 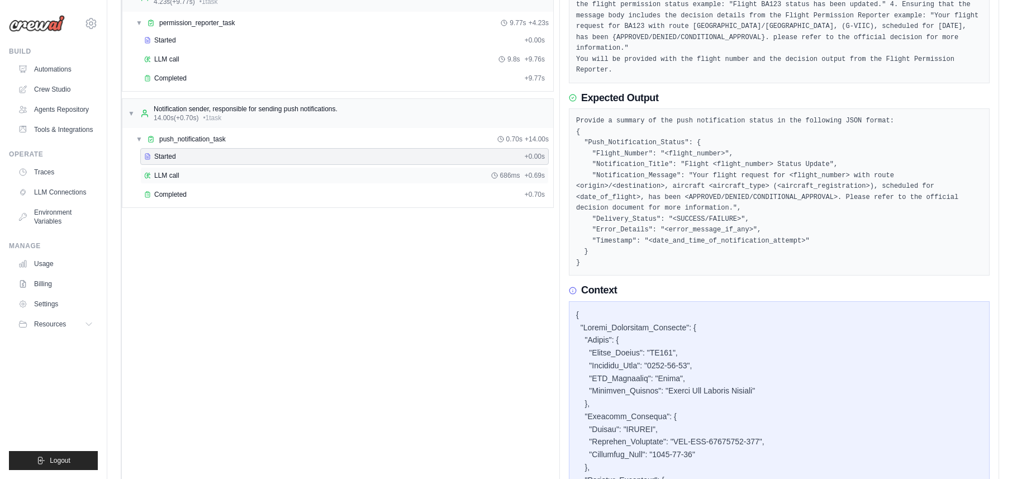 I want to click on span: + 14.00s, so click(x=536, y=139).